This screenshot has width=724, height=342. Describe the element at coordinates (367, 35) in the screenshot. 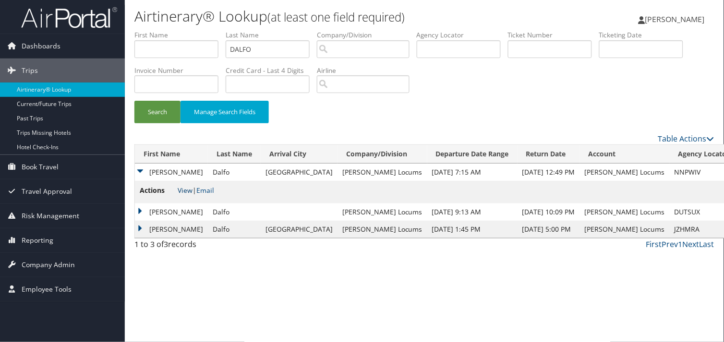

I see `label: Company/Division` at that location.